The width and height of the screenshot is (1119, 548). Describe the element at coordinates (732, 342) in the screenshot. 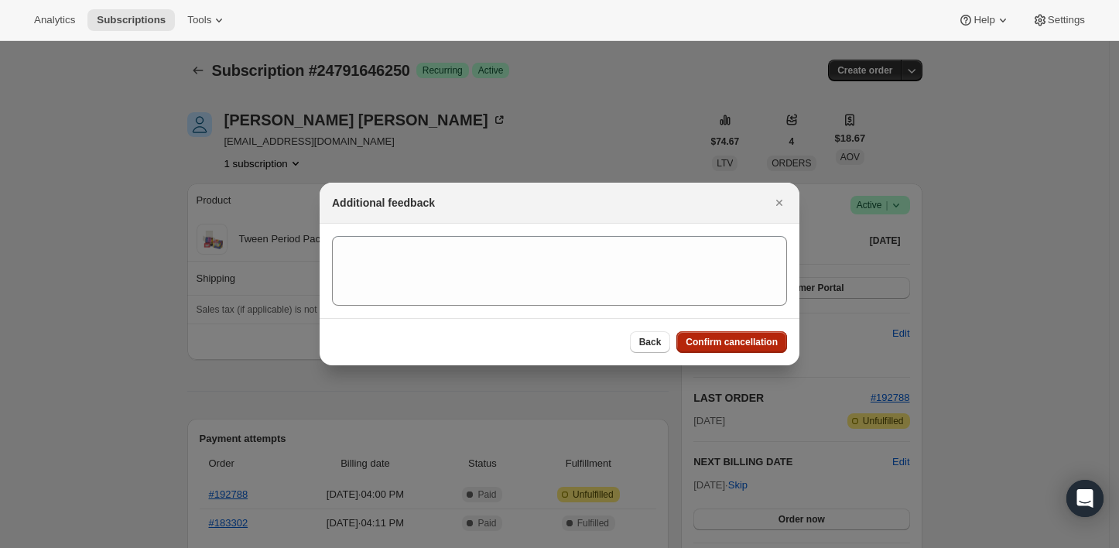

I see `span: Confirm cancellation` at that location.